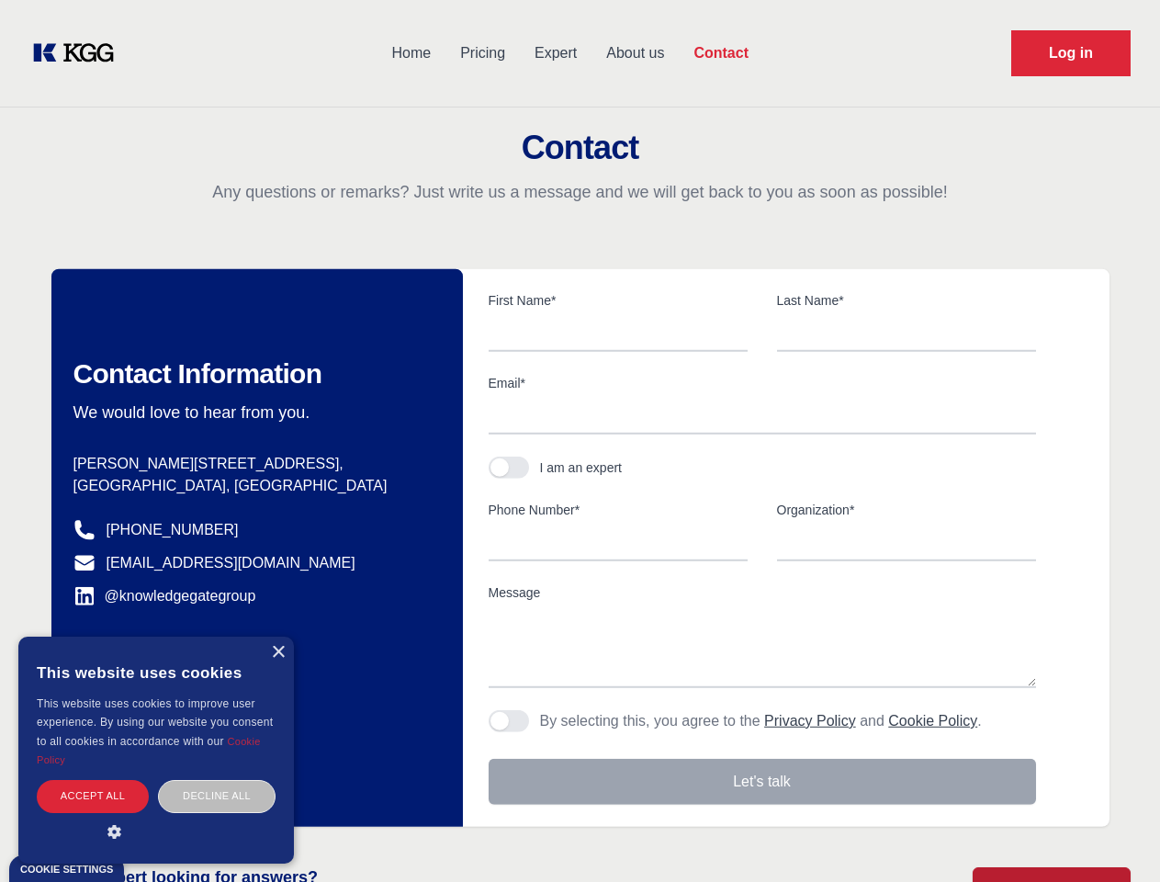 Image resolution: width=1160 pixels, height=882 pixels. What do you see at coordinates (762, 782) in the screenshot?
I see `button: Let's talk` at bounding box center [762, 782].